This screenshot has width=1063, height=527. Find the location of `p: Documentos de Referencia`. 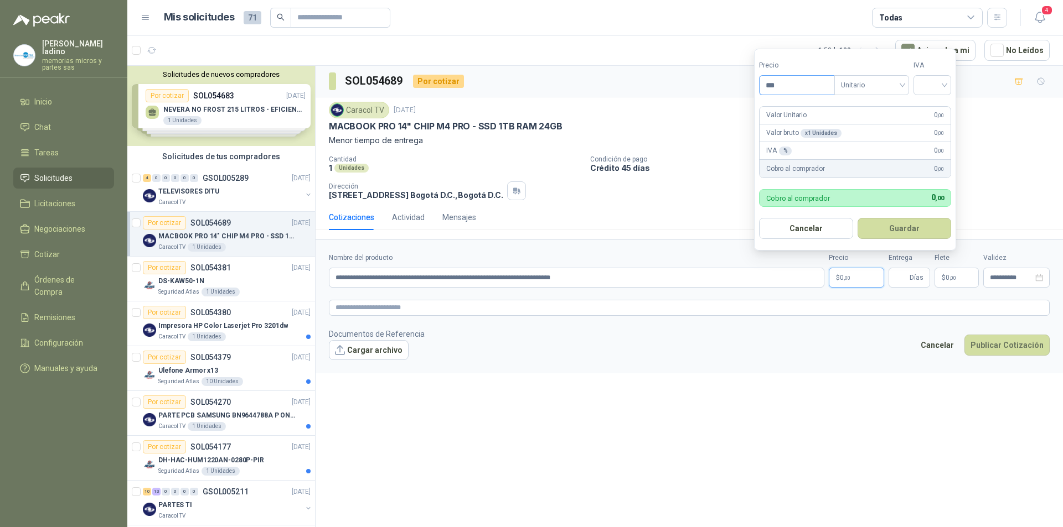

p: Documentos de Referencia is located at coordinates (376, 334).